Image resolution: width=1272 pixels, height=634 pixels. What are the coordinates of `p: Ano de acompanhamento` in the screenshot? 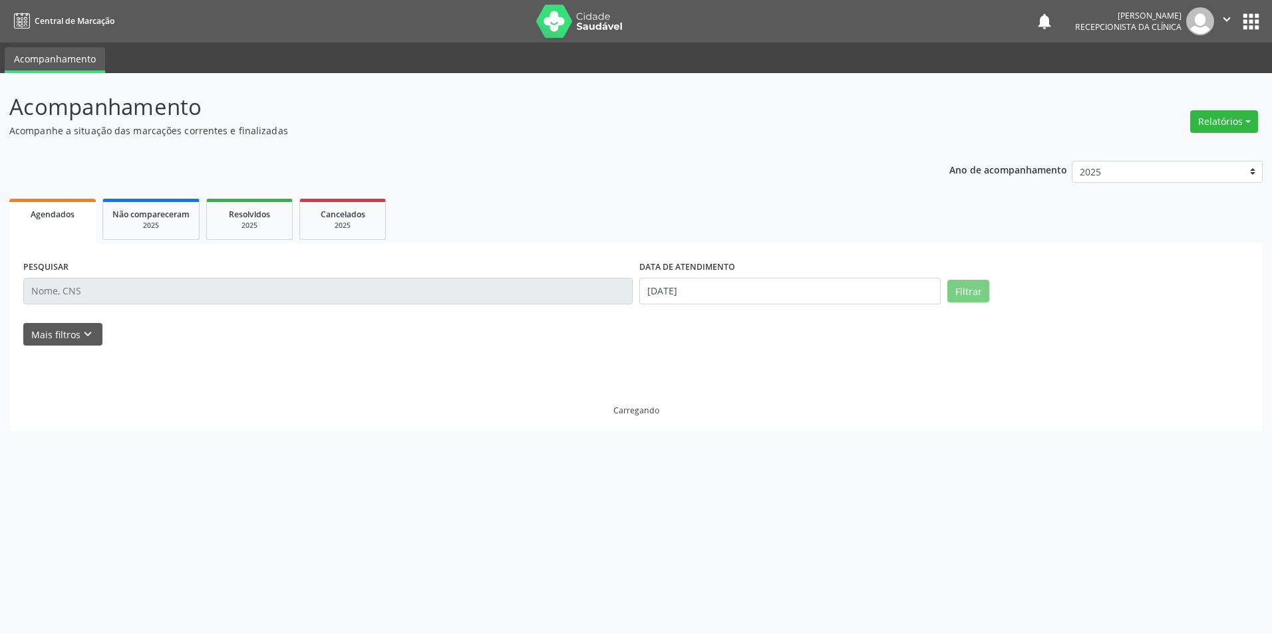 It's located at (1008, 169).